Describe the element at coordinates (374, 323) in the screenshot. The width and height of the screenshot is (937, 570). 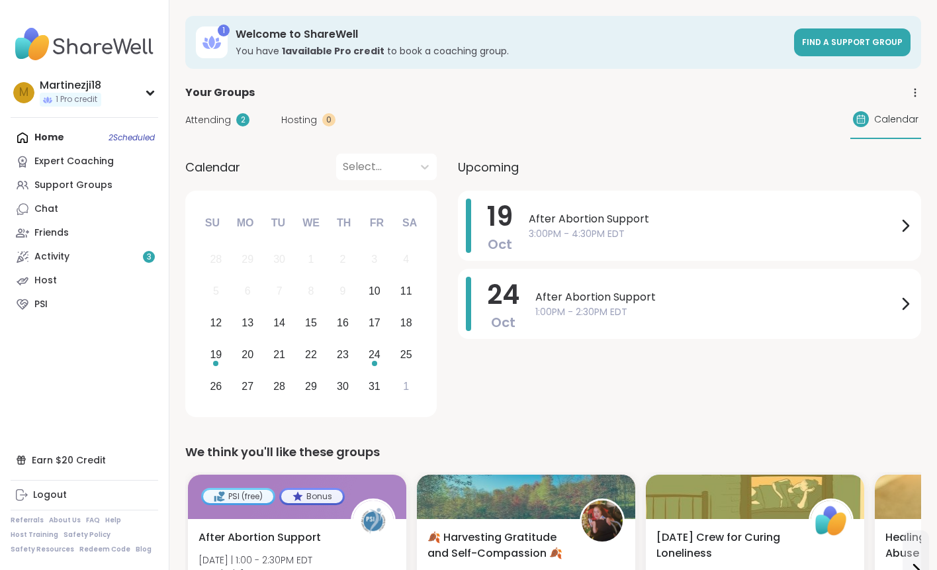
I see `div: Choose Friday, October 17th, 2025` at that location.